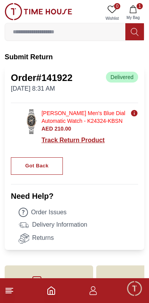 The image size is (149, 303). What do you see at coordinates (134, 289) in the screenshot?
I see `div: Chat Widget` at bounding box center [134, 289].